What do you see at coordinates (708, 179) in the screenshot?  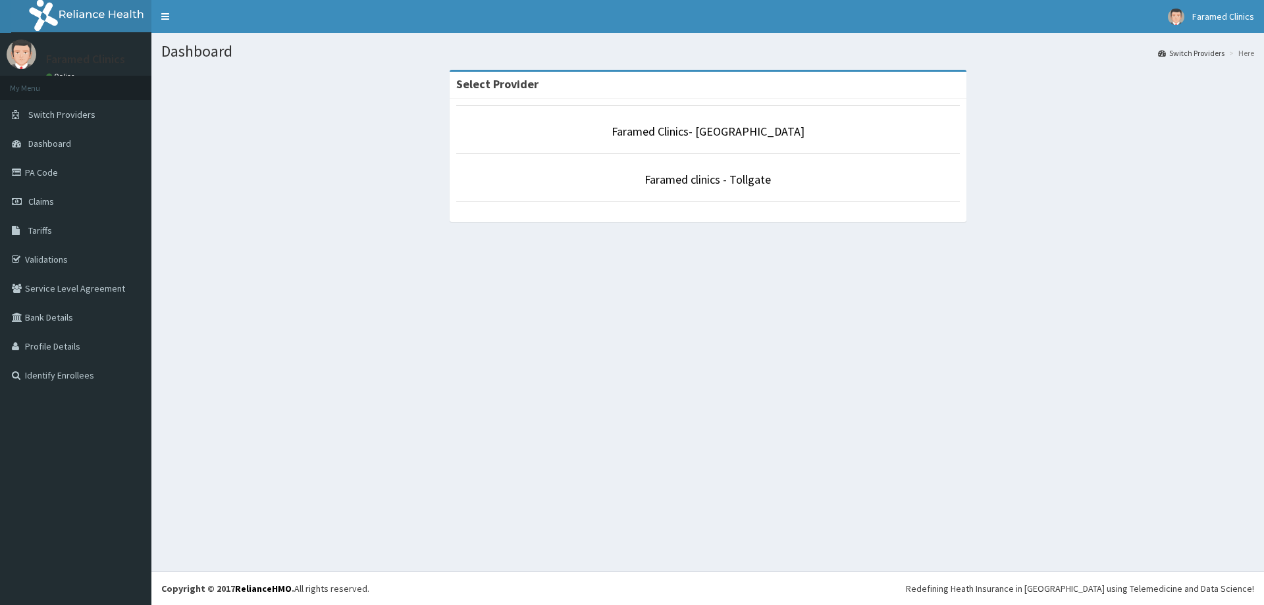 I see `a: Faramed clinics - Tollgate` at bounding box center [708, 179].